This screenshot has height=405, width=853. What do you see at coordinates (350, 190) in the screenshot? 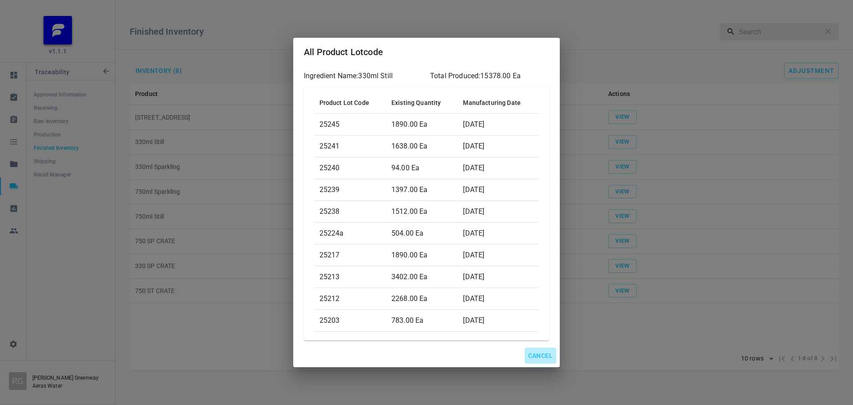
I see `p: 25239` at bounding box center [350, 190].